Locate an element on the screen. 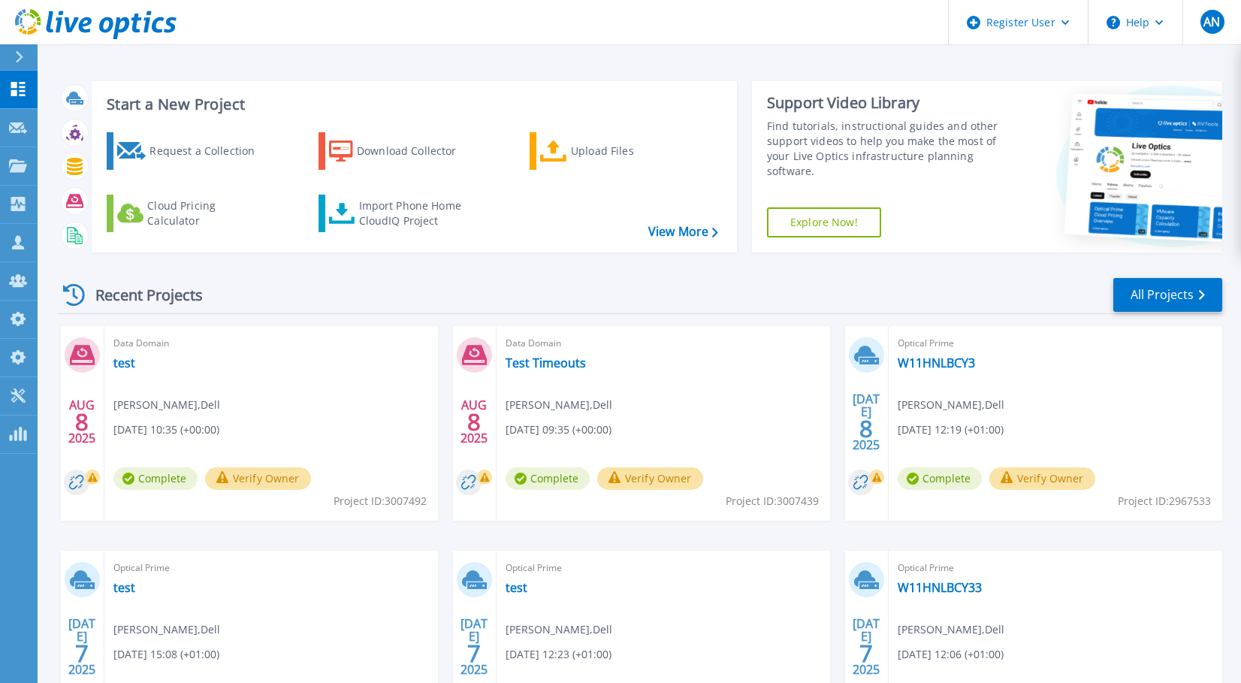 Image resolution: width=1241 pixels, height=683 pixels. a: Cloud Pricing Calculator is located at coordinates (190, 213).